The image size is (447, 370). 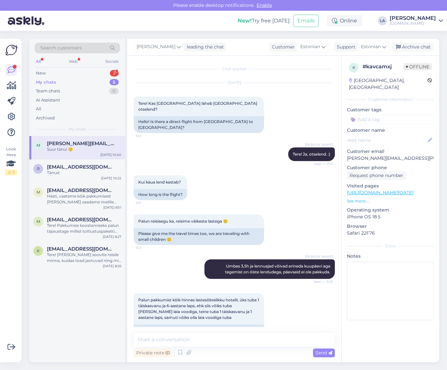 I want to click on div: Customer information, so click(x=390, y=100).